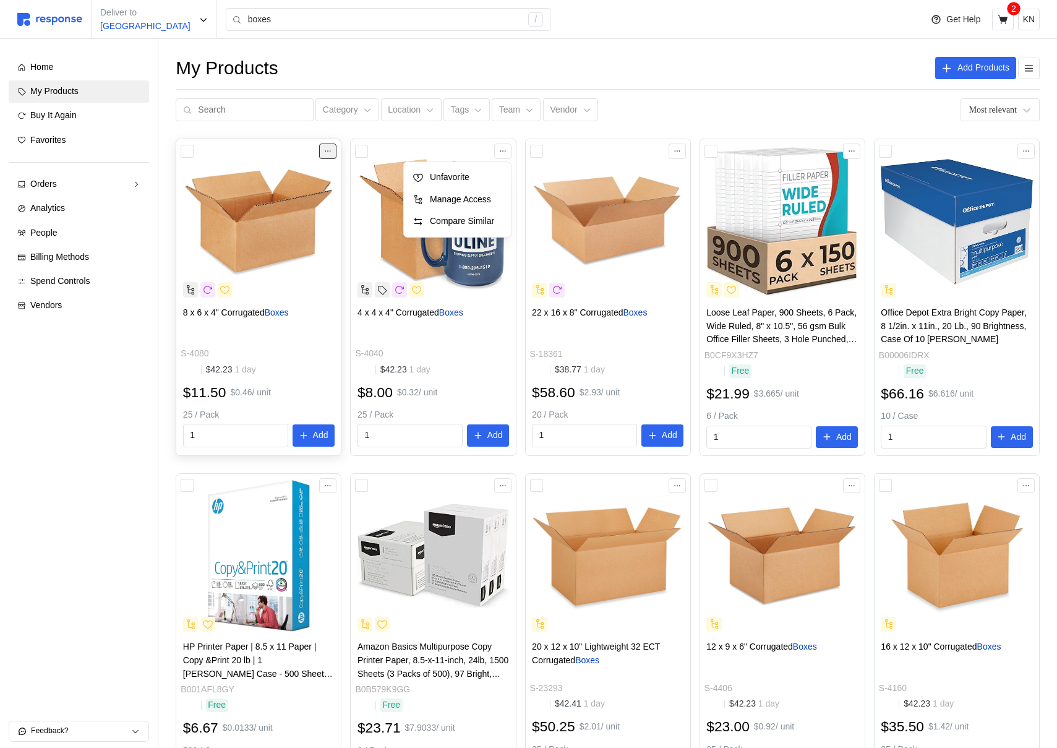 The width and height of the screenshot is (1057, 748). What do you see at coordinates (44, 232) in the screenshot?
I see `span: People` at bounding box center [44, 232].